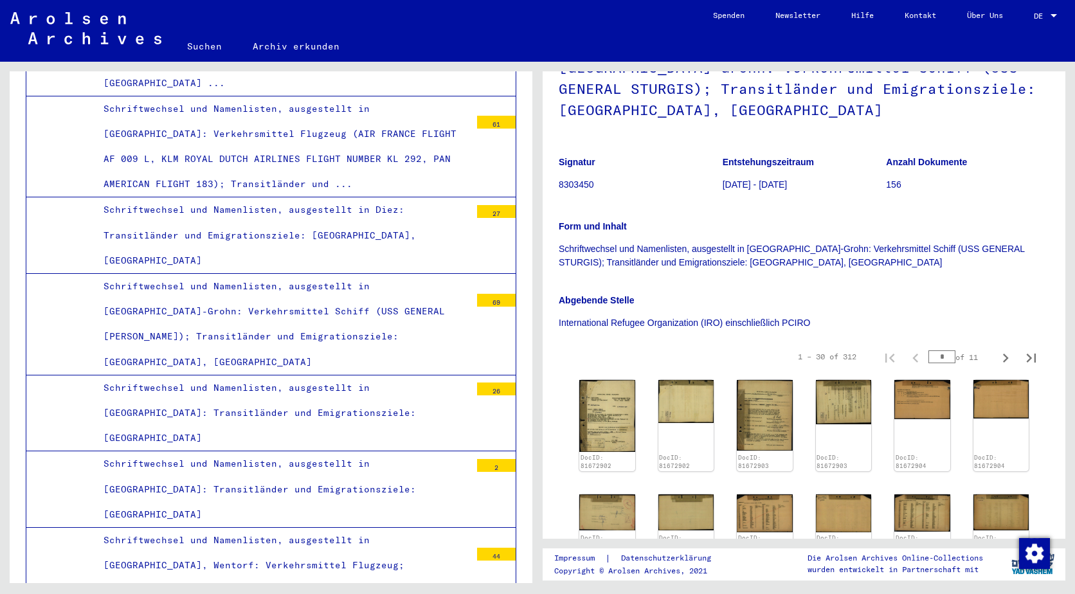 The height and width of the screenshot is (594, 1075). What do you see at coordinates (960, 357) in the screenshot?
I see `div: of 11` at bounding box center [960, 357].